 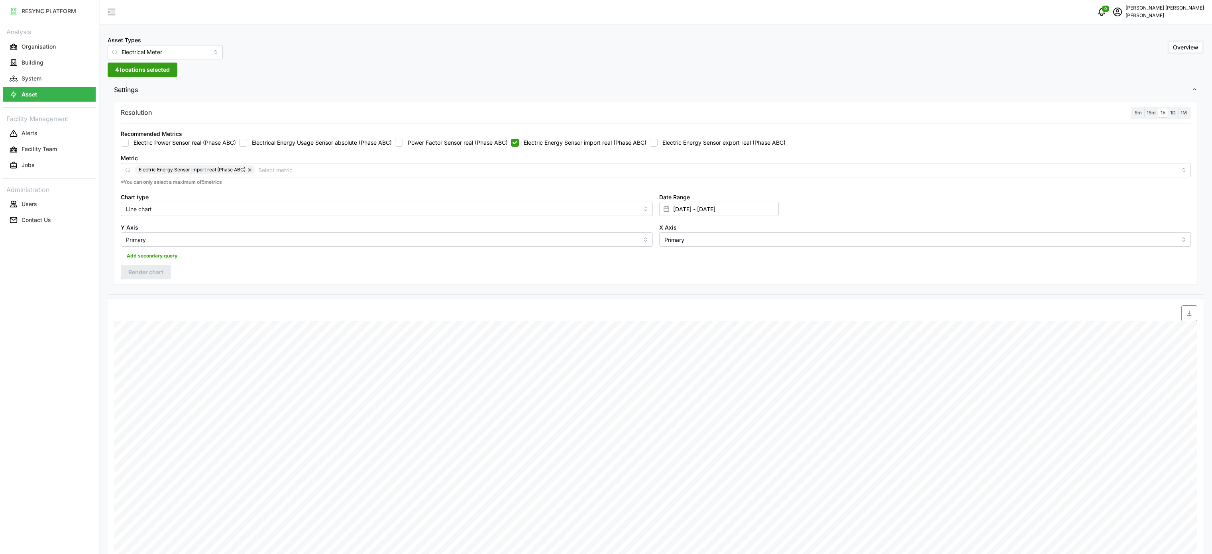 I want to click on p: *You can only select a maximum of 5 metrics, so click(x=656, y=182).